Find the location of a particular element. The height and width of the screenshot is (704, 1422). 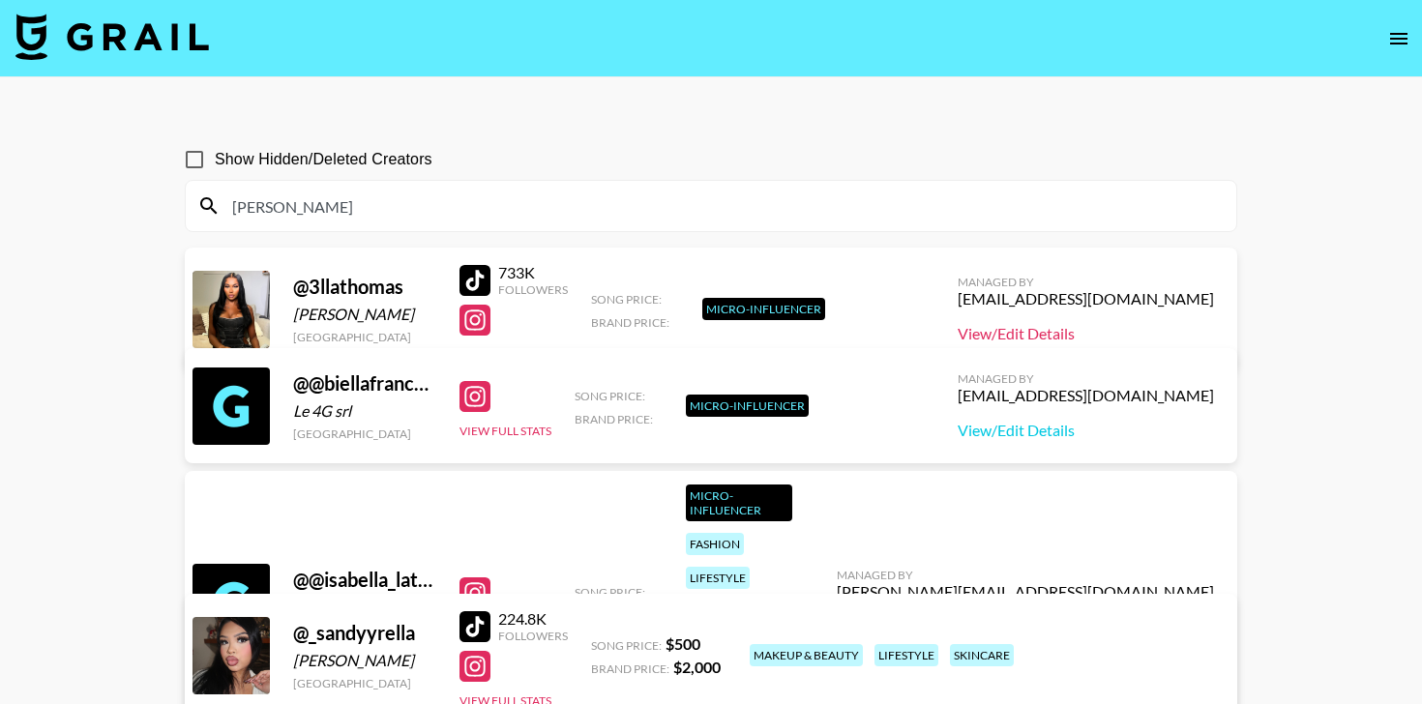

strong: $ 500 is located at coordinates (683, 643).